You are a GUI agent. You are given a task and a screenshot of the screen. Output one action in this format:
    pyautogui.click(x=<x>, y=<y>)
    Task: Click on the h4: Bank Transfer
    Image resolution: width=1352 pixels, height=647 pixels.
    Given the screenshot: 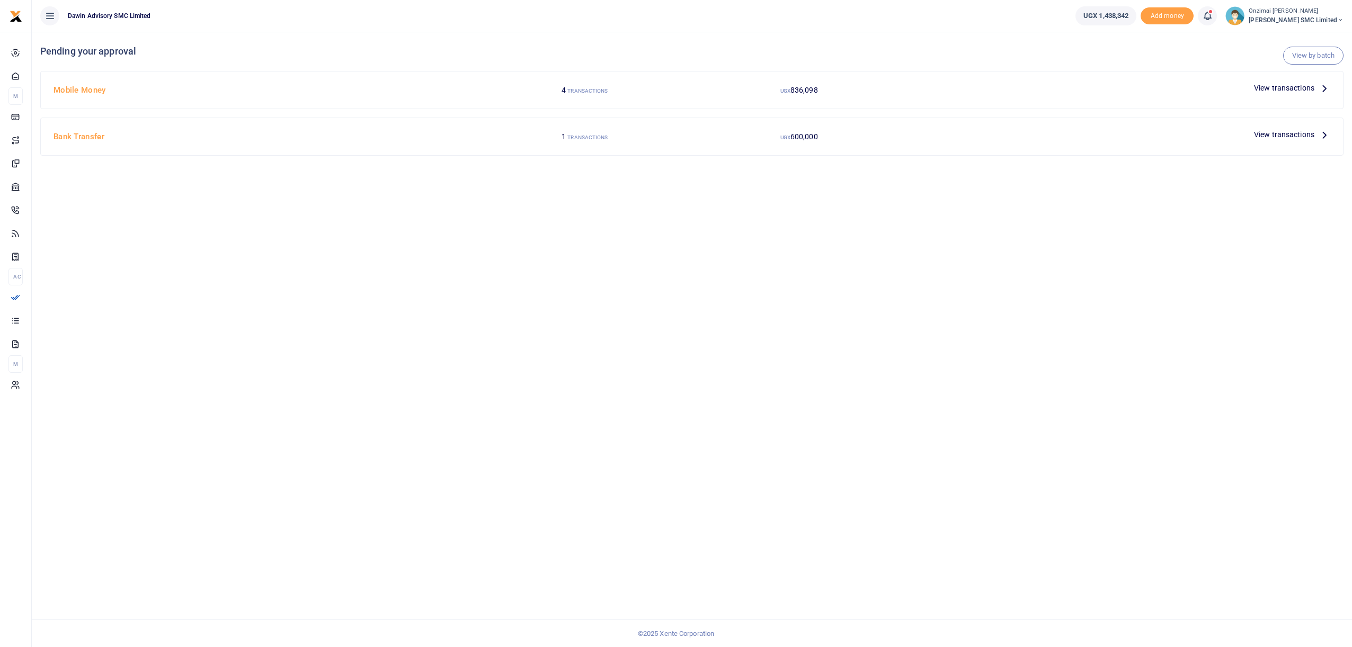 What is the action you would take?
    pyautogui.click(x=263, y=137)
    